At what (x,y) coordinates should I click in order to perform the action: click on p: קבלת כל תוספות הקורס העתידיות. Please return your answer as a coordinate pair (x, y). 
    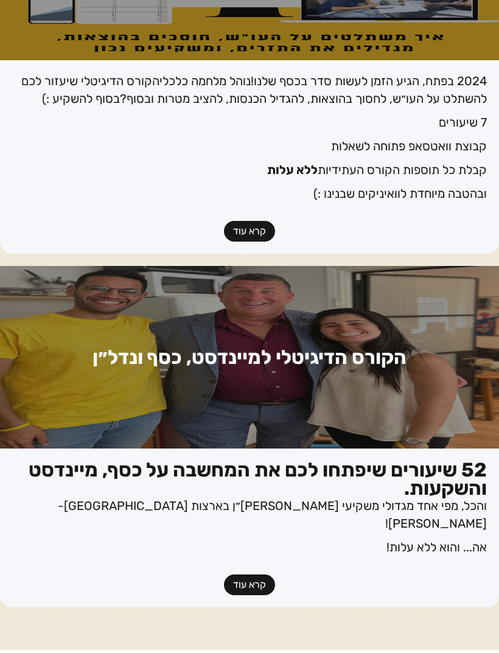
    Looking at the image, I should click on (250, 170).